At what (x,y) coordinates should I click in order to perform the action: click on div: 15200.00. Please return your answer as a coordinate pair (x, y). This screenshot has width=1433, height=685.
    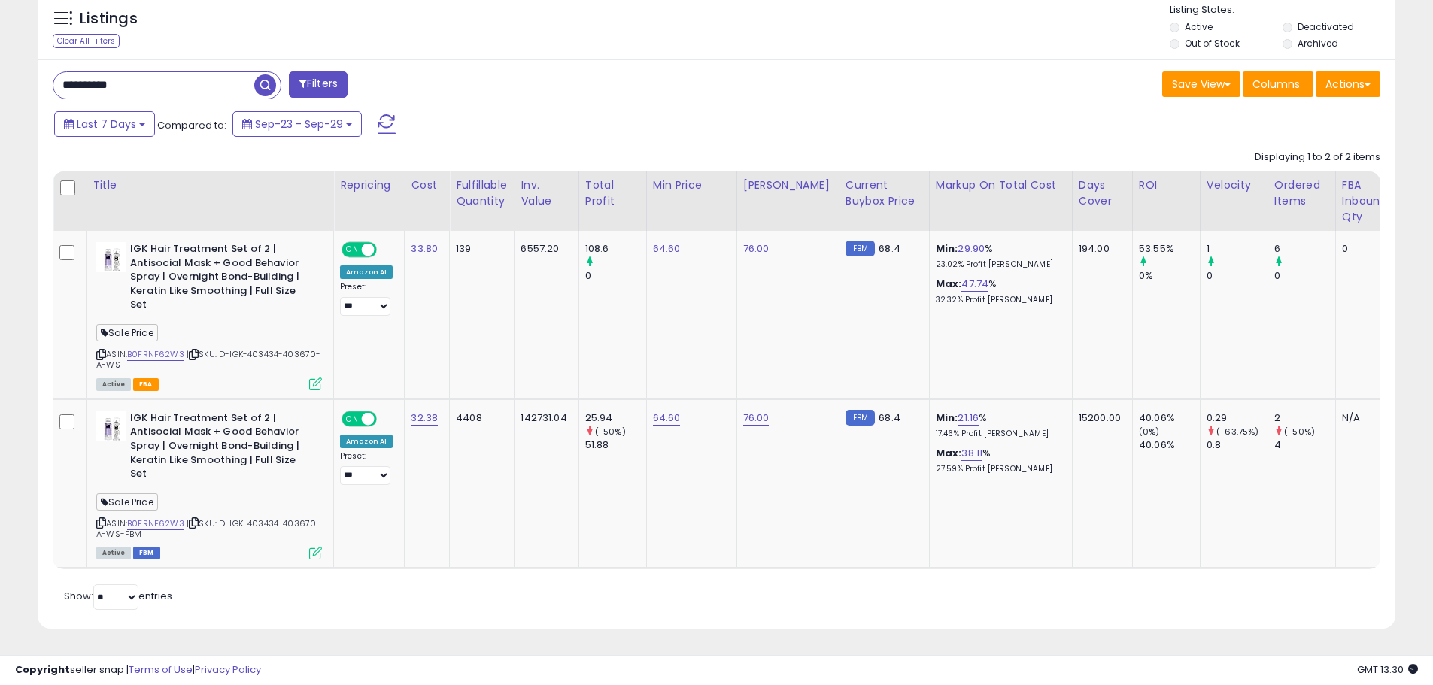
    Looking at the image, I should click on (1100, 418).